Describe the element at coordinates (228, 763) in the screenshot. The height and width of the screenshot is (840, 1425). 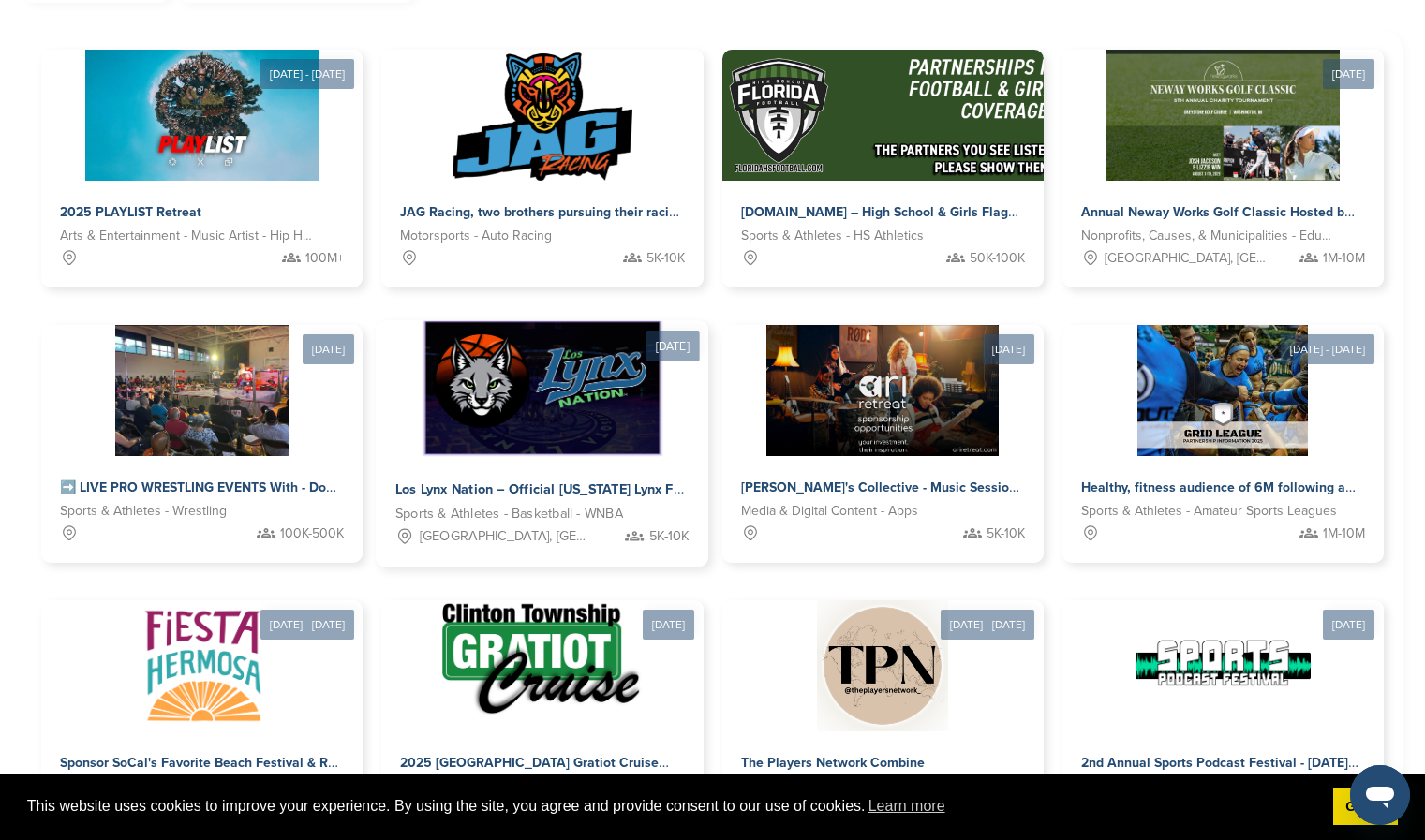
I see `span: Sponsor SoCal's Favorite Beach Festival & Reach 120K+` at that location.